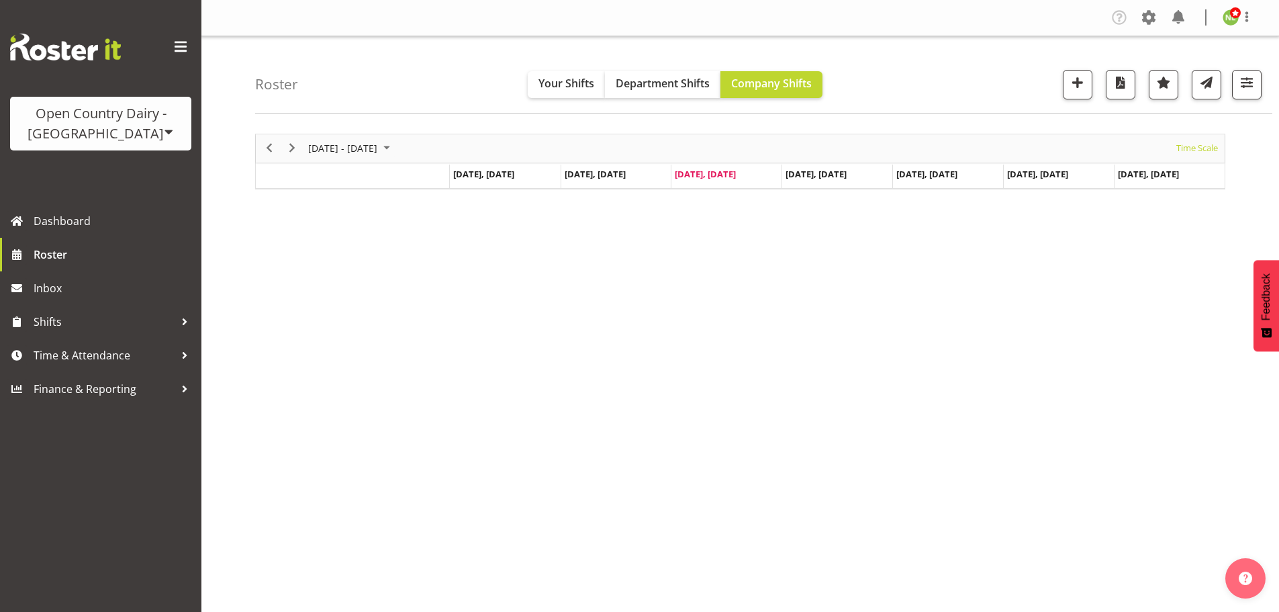 This screenshot has height=612, width=1279. Describe the element at coordinates (1246, 578) in the screenshot. I see `img: help-xxl-2.png` at that location.